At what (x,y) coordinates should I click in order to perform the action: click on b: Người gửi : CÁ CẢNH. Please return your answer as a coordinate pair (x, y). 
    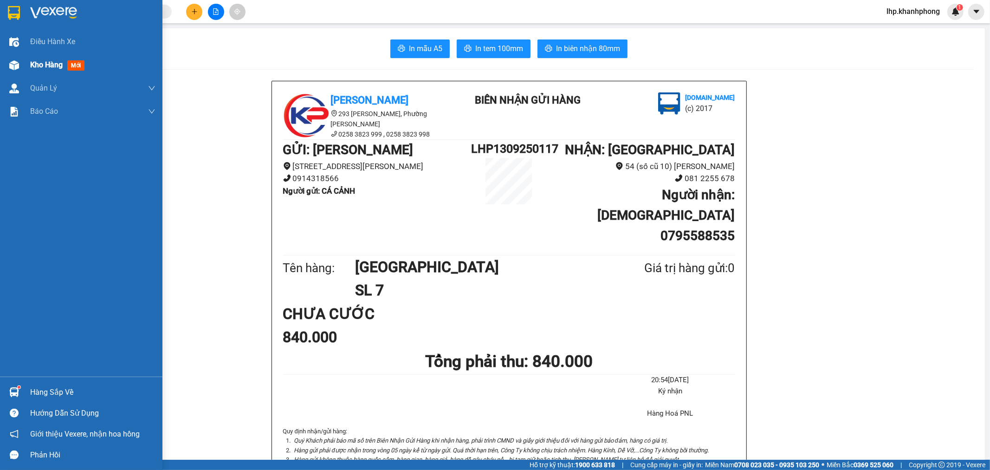
    Looking at the image, I should click on (319, 191).